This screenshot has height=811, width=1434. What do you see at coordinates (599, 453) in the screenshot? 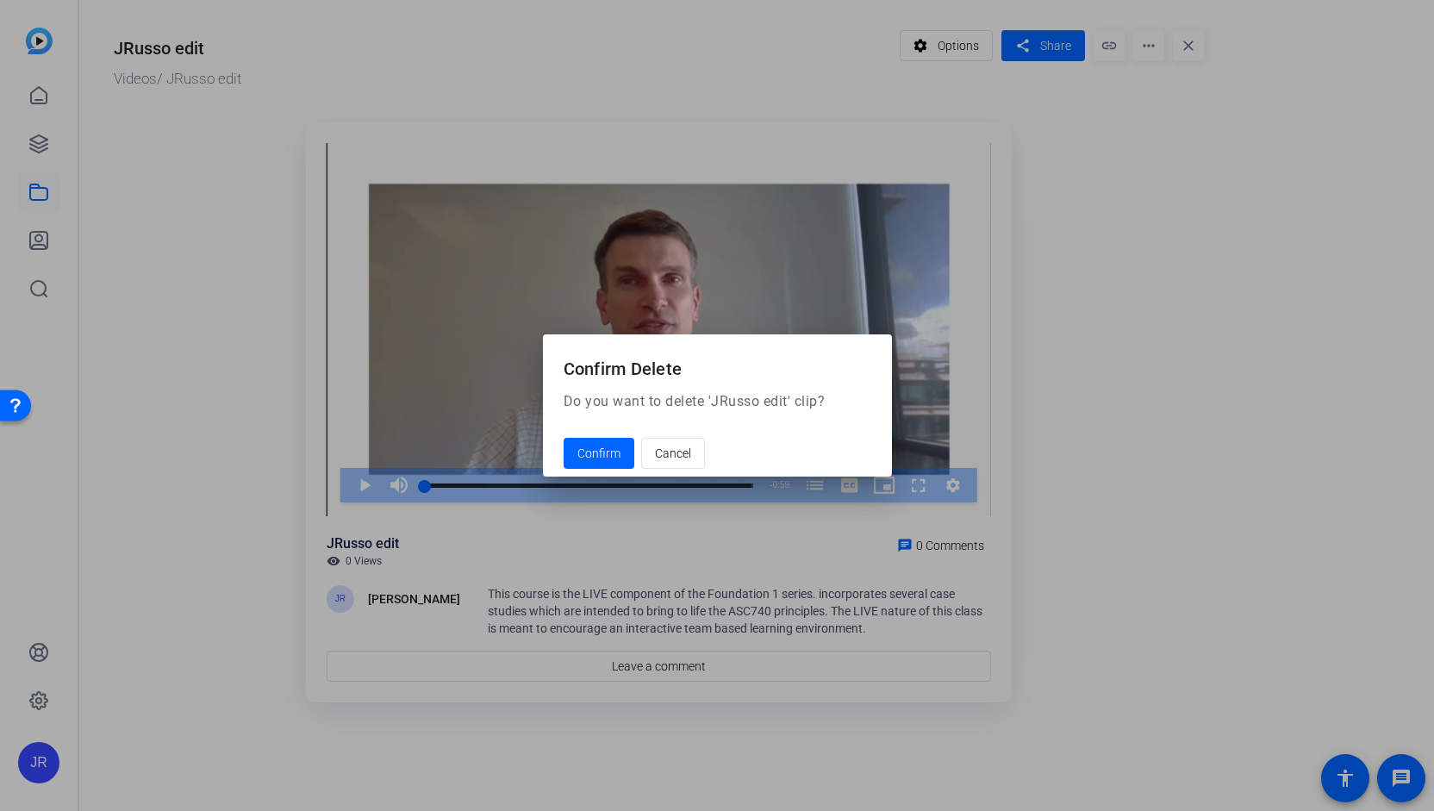
I see `button: Confirm` at bounding box center [599, 453].